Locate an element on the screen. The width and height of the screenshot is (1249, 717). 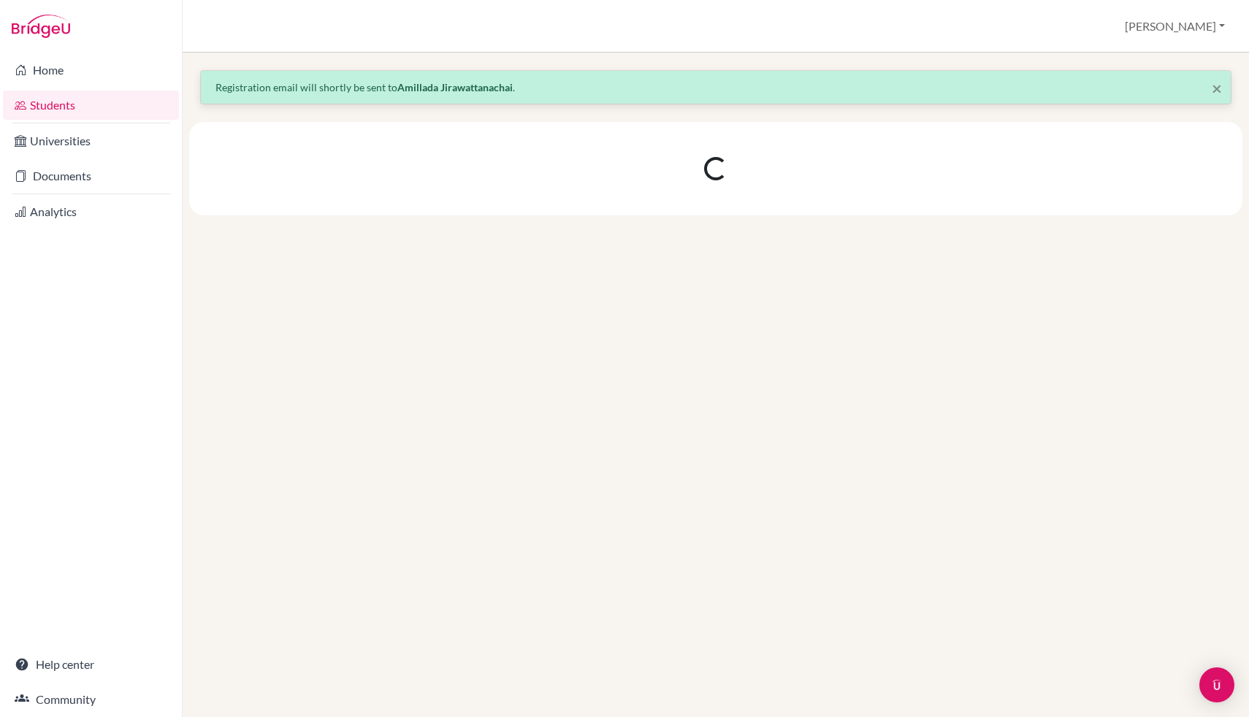
img: Bridge-U is located at coordinates (41, 26).